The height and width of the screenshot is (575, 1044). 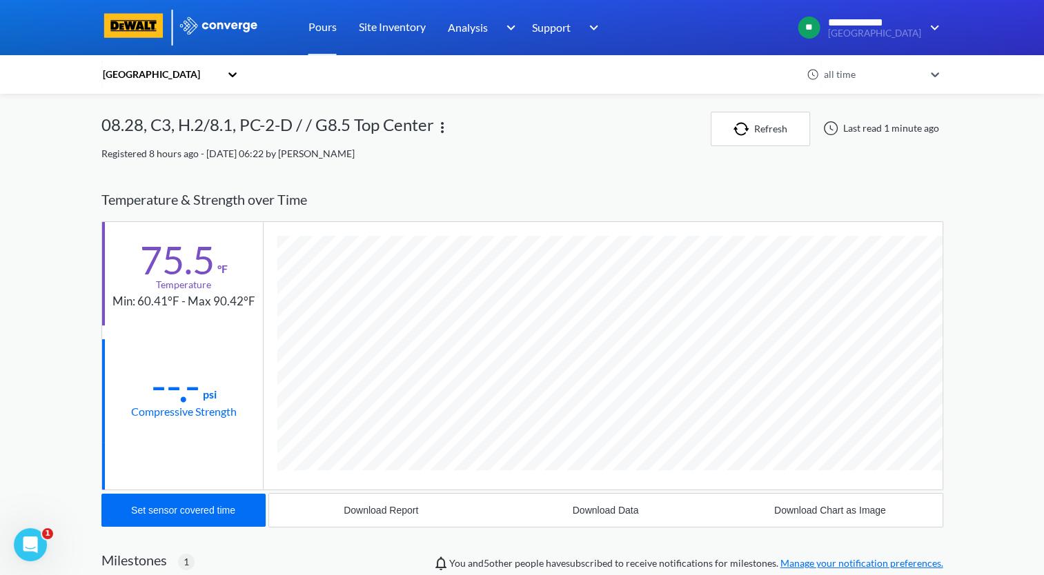 I want to click on a: Manage your notification preferences., so click(x=862, y=563).